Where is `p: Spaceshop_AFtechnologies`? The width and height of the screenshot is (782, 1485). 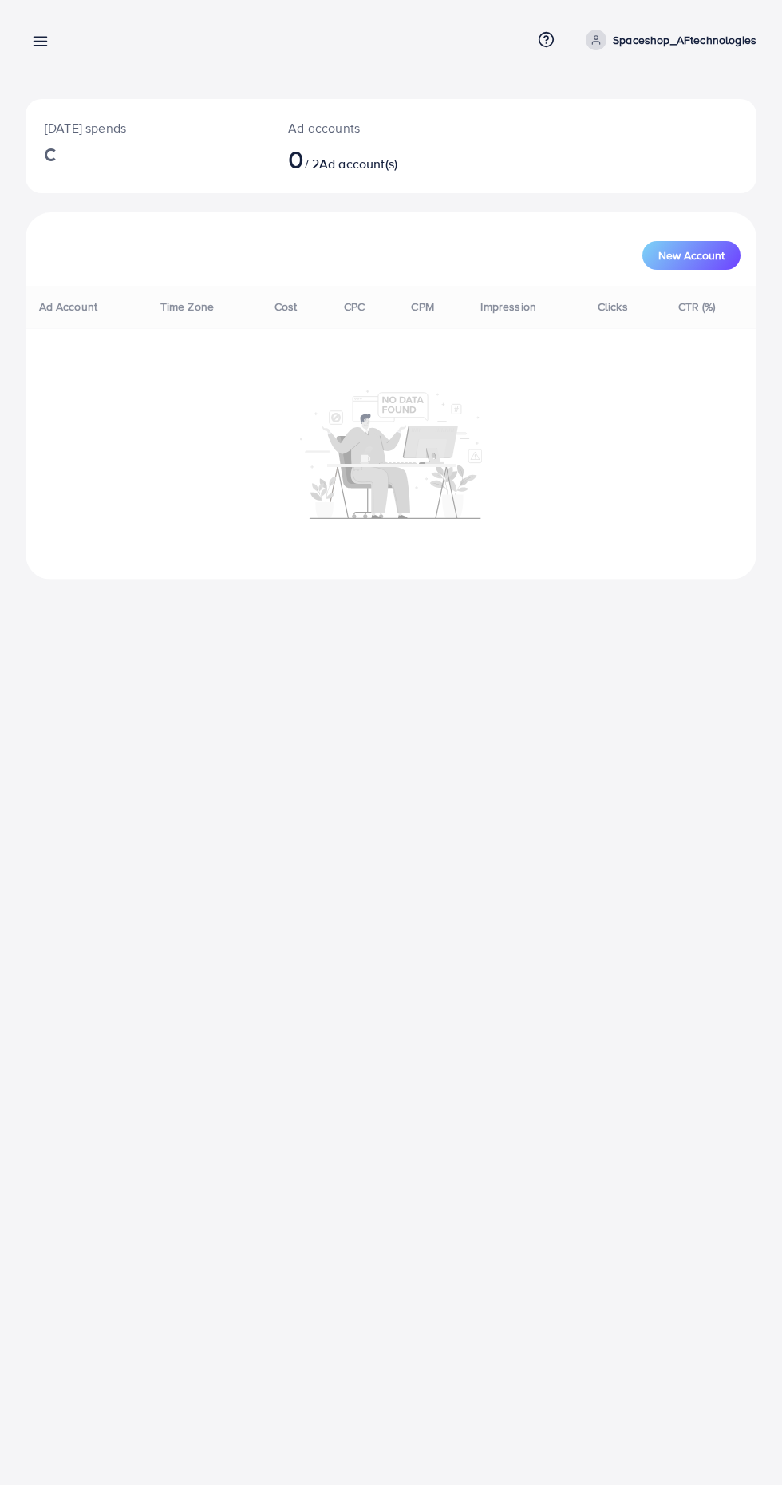 p: Spaceshop_AFtechnologies is located at coordinates (685, 40).